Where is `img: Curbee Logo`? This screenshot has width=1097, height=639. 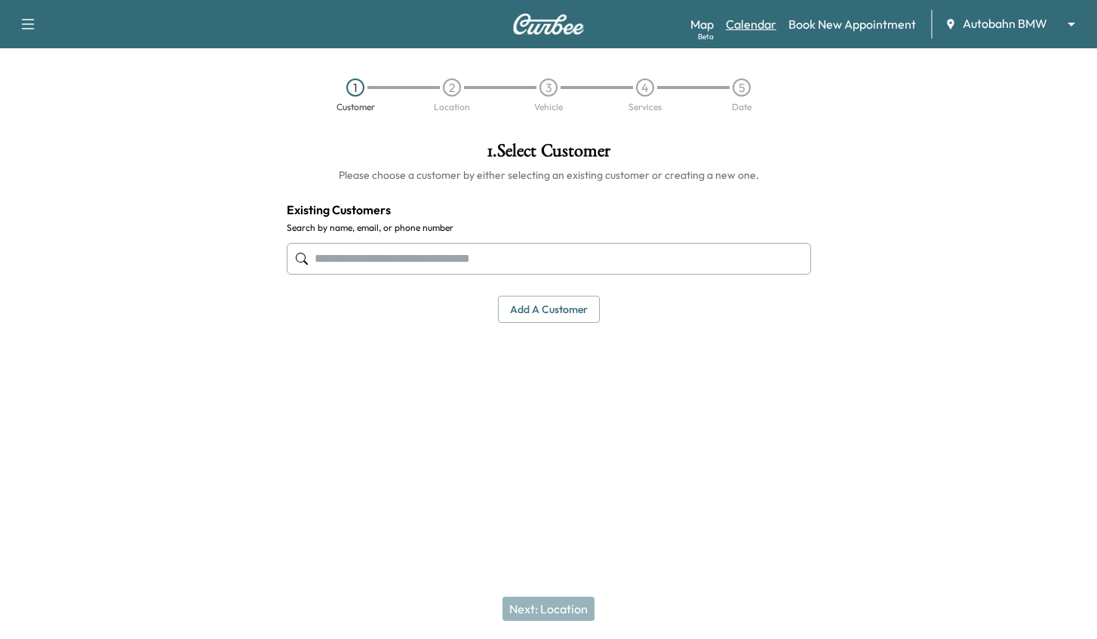 img: Curbee Logo is located at coordinates (548, 24).